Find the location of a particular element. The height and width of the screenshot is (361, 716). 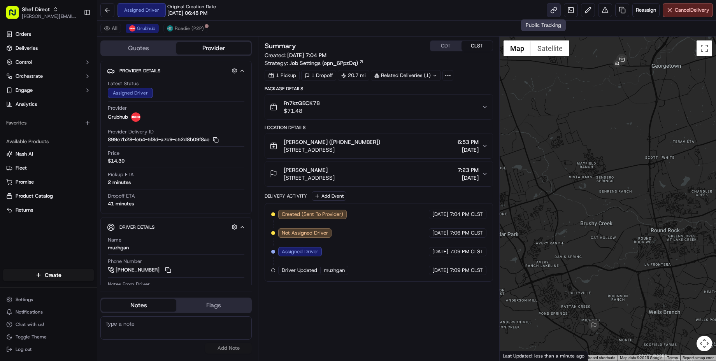

button: Engage is located at coordinates (48, 90).